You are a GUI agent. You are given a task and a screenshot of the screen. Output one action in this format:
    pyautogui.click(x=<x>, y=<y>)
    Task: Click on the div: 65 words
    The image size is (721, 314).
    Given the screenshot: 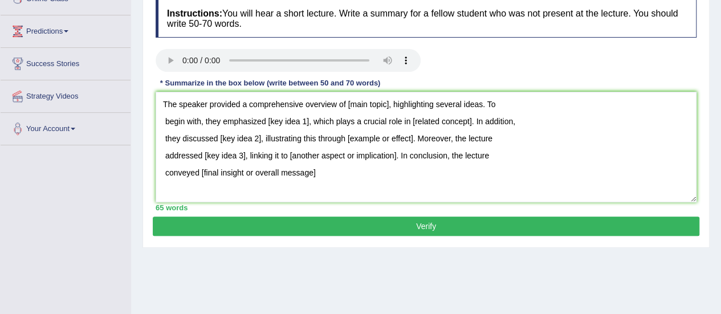 What is the action you would take?
    pyautogui.click(x=426, y=208)
    